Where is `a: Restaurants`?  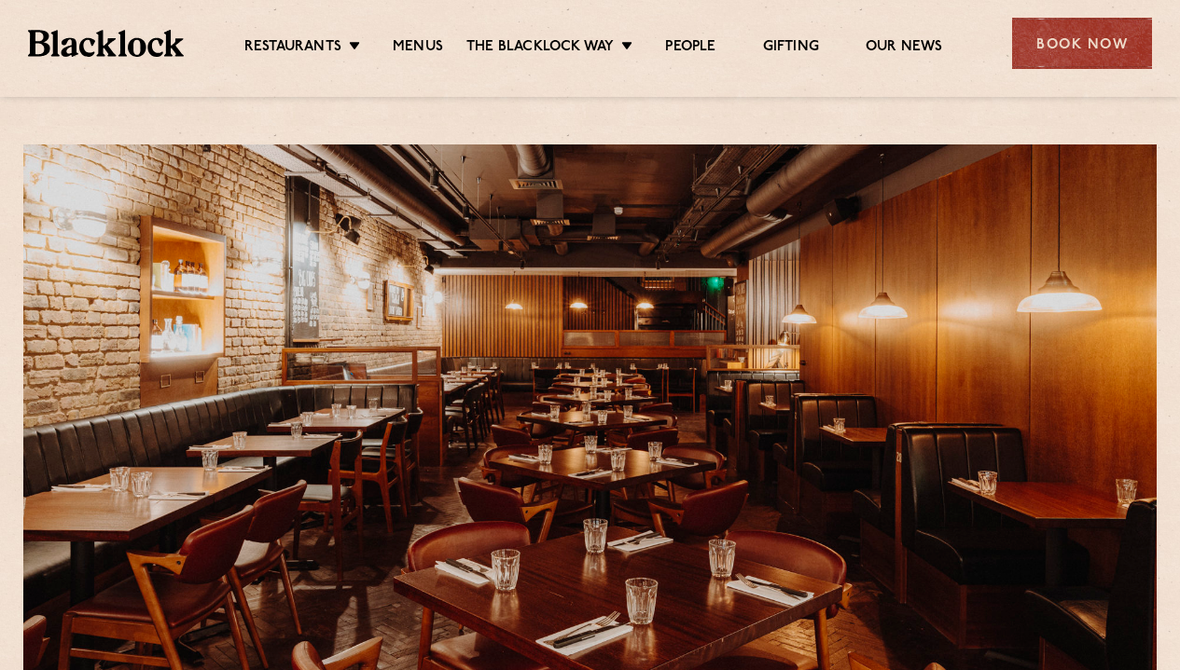
a: Restaurants is located at coordinates (293, 48).